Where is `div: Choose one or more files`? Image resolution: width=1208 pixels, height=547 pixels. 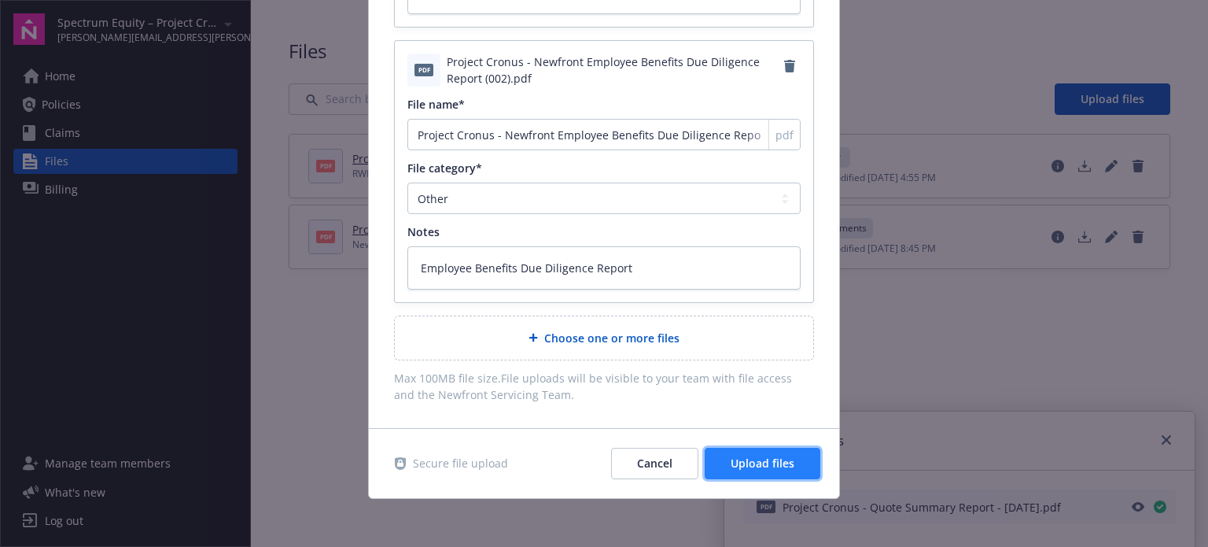 div: Choose one or more files is located at coordinates (604, 337).